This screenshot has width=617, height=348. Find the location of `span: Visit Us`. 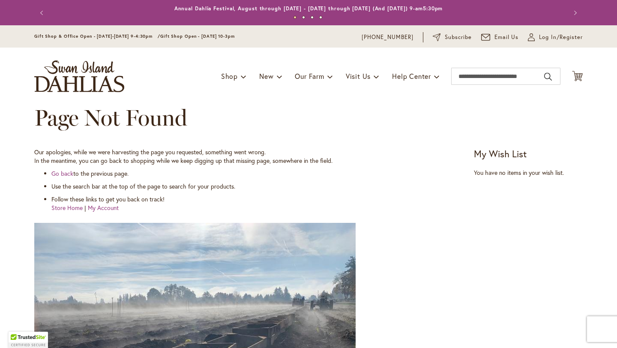

span: Visit Us is located at coordinates (358, 76).